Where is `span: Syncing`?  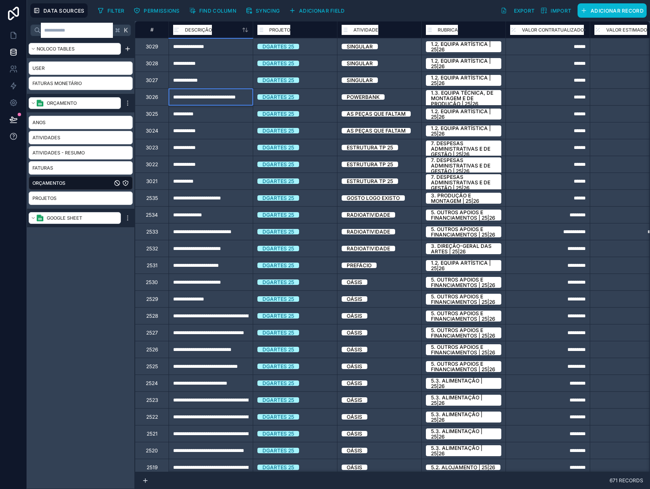 span: Syncing is located at coordinates (267, 11).